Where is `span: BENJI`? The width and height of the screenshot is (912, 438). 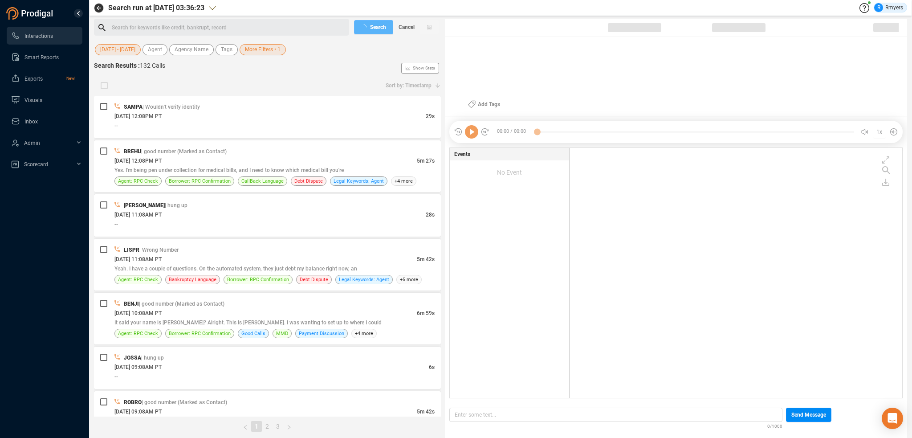 span: BENJI is located at coordinates (131, 304).